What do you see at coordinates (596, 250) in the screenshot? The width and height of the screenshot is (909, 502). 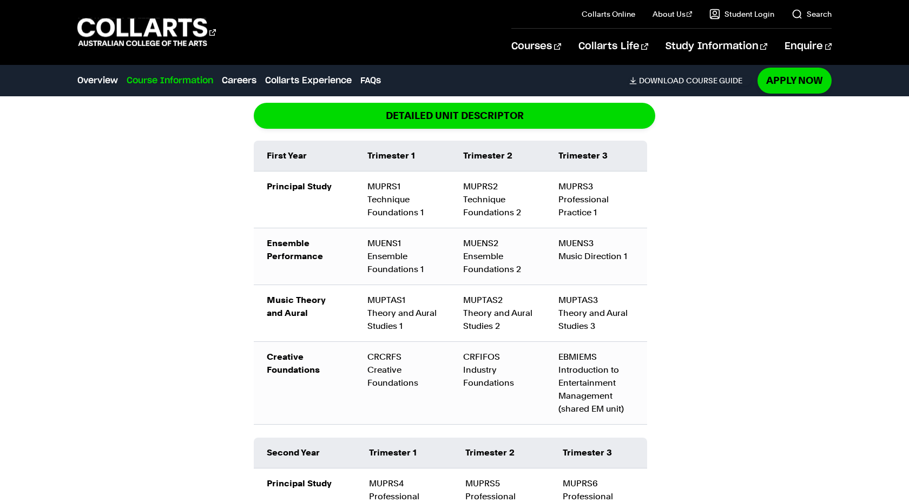 I see `div: MUENS3 Music Direction 1` at bounding box center [596, 250].